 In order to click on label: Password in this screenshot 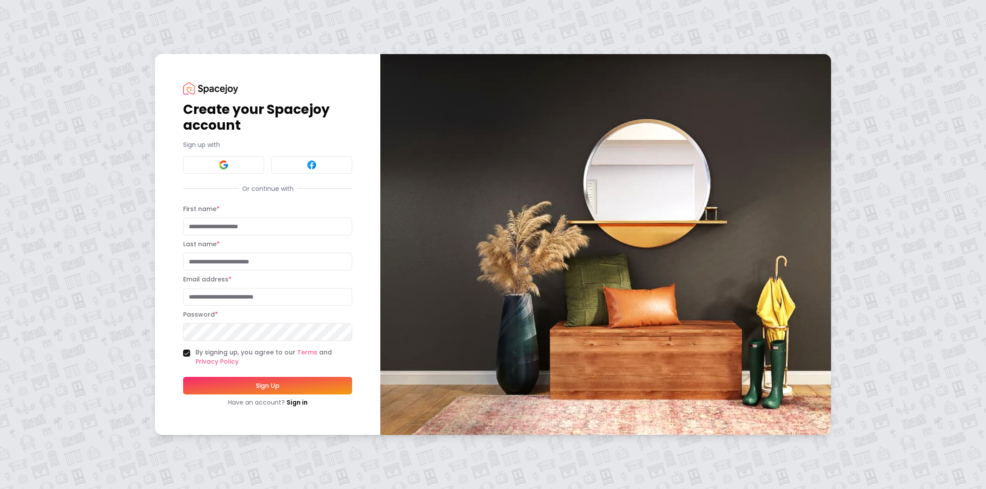, I will do `click(200, 315)`.